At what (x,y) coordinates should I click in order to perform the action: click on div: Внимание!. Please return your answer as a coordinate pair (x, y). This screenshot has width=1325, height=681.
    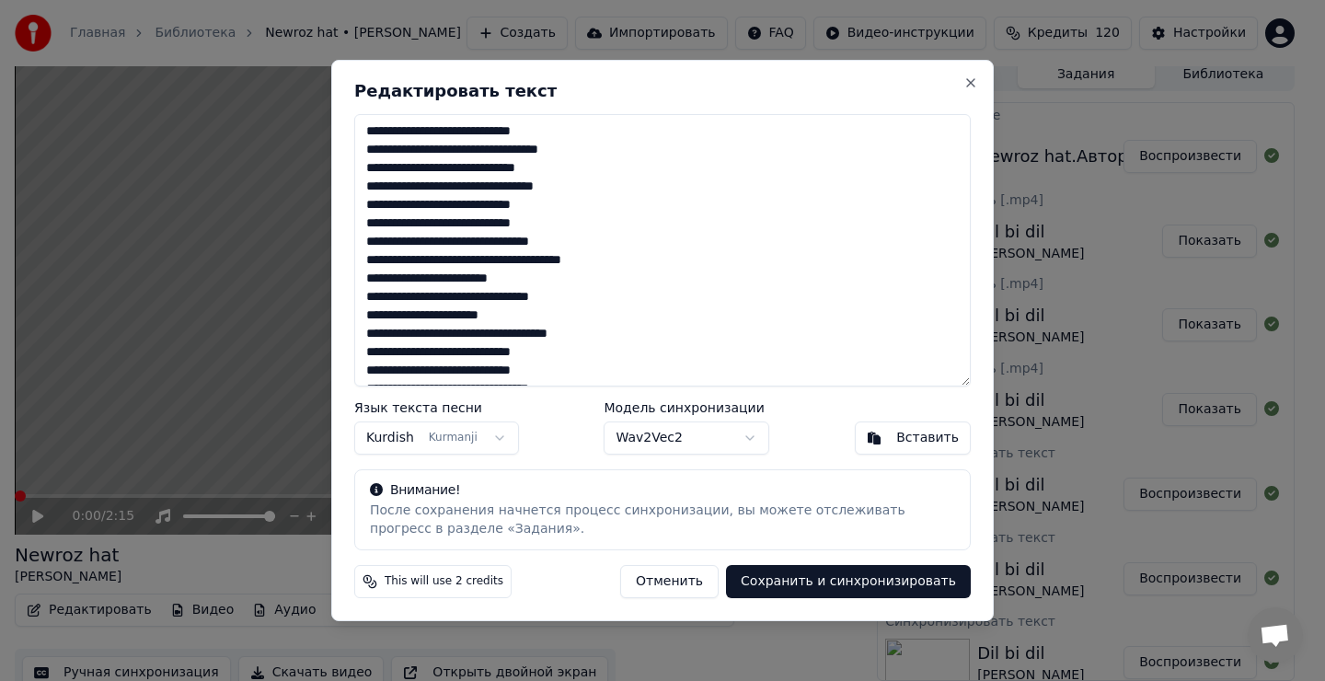
    Looking at the image, I should click on (663, 490).